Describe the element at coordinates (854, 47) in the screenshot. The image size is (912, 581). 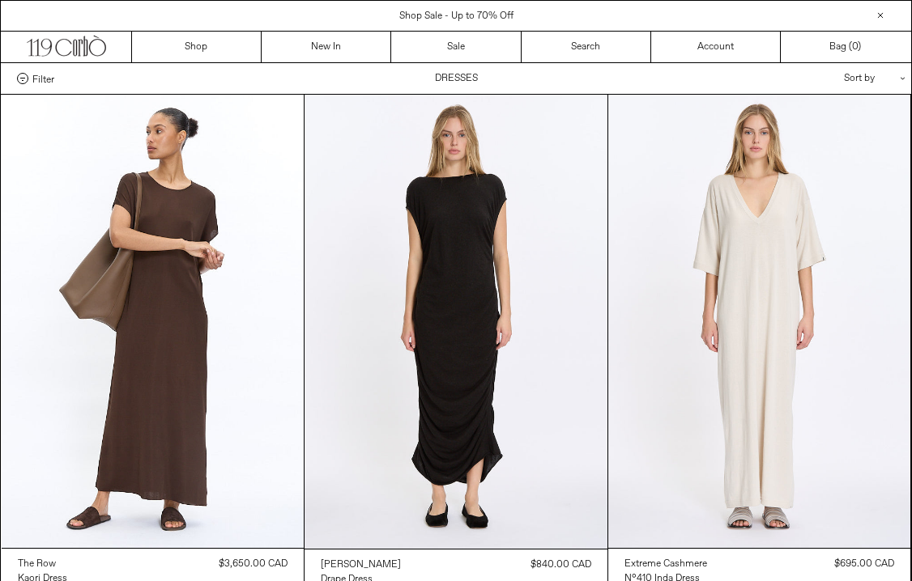
I see `span: 0` at that location.